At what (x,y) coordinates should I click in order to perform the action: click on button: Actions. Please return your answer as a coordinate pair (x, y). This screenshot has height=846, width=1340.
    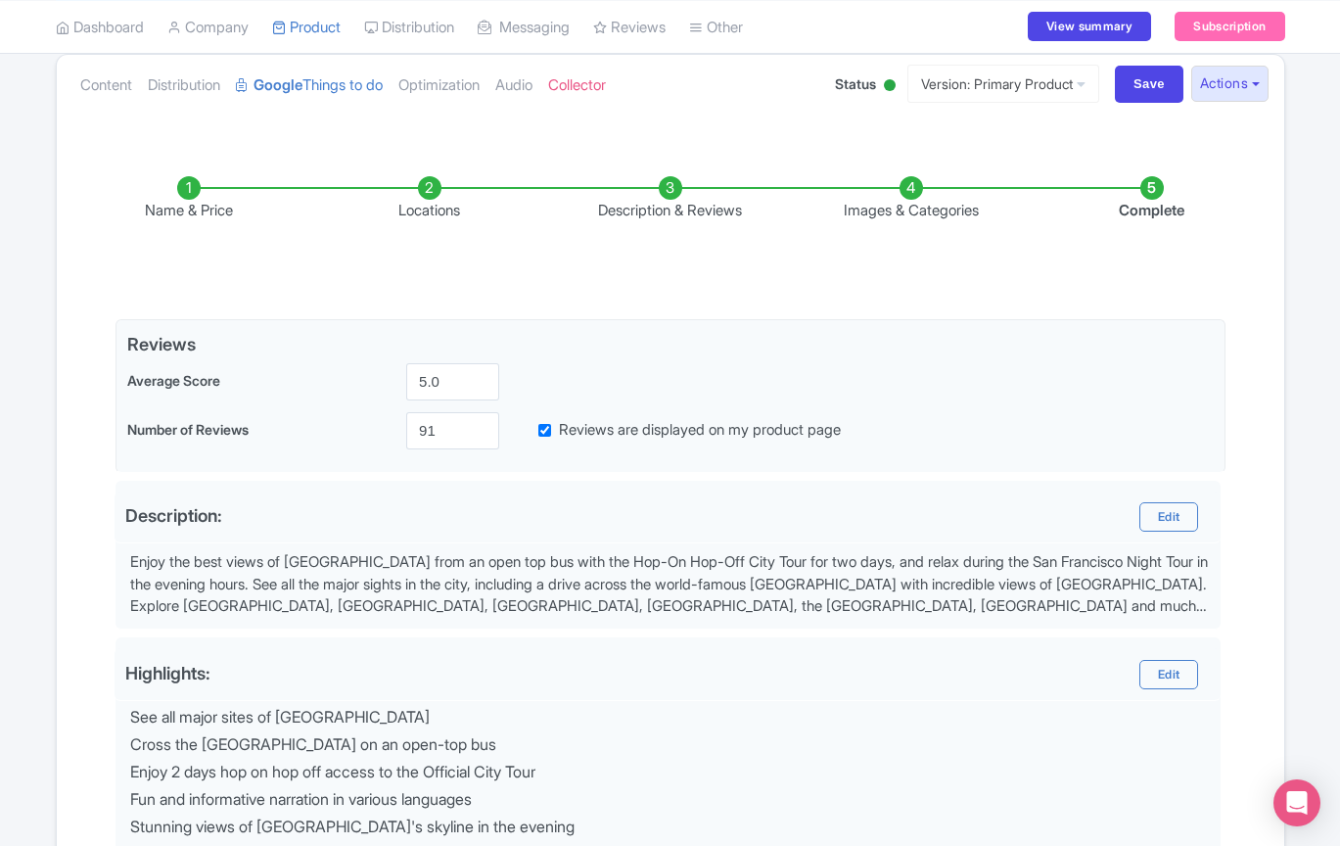
    Looking at the image, I should click on (1230, 83).